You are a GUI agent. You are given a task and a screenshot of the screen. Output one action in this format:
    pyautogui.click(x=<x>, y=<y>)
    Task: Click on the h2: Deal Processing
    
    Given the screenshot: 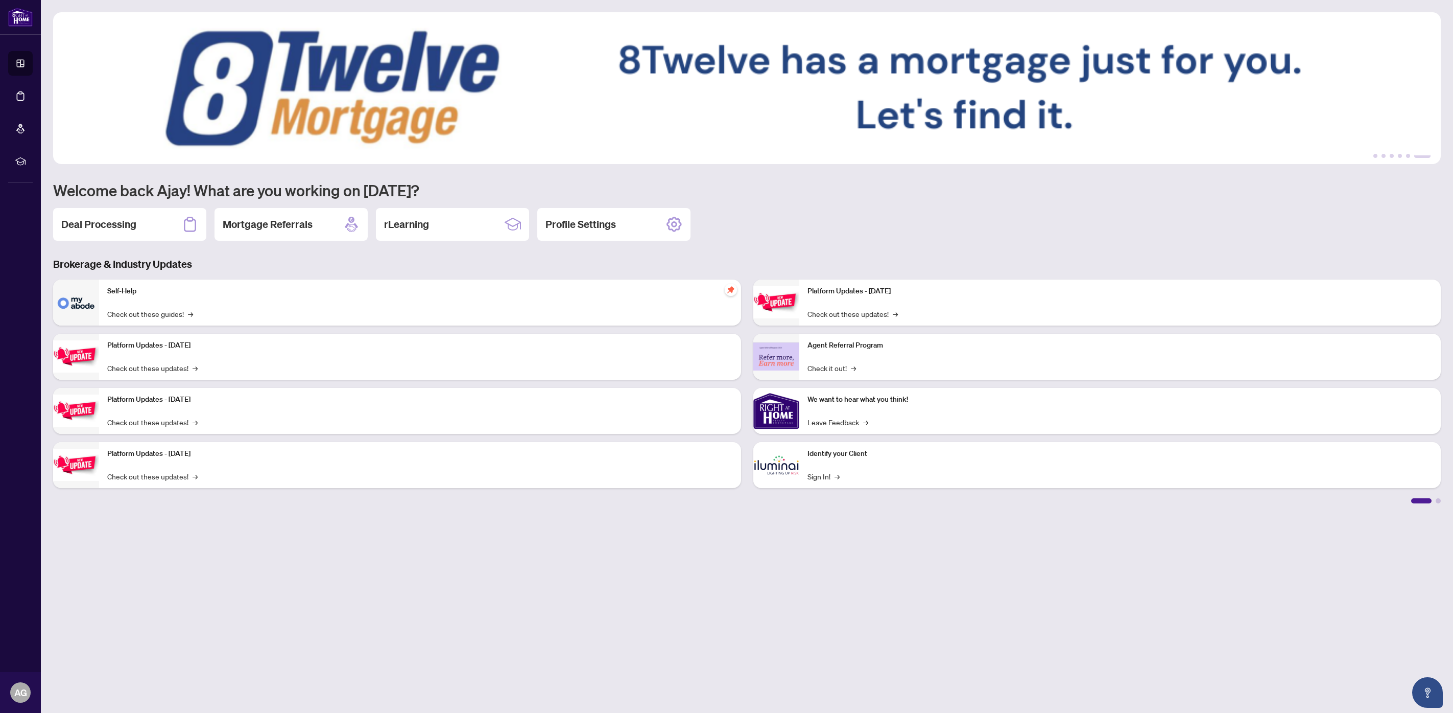 What is the action you would take?
    pyautogui.click(x=99, y=224)
    